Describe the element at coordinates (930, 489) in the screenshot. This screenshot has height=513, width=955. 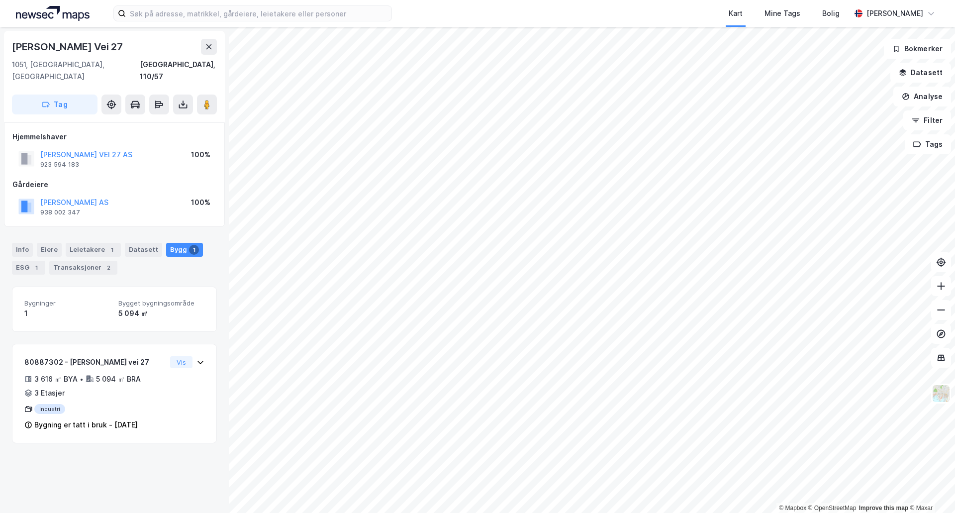
I see `div: Kontrollprogram for chat` at that location.